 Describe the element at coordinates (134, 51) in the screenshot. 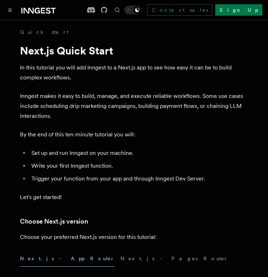

I see `h1: Next.js Quick Start` at that location.